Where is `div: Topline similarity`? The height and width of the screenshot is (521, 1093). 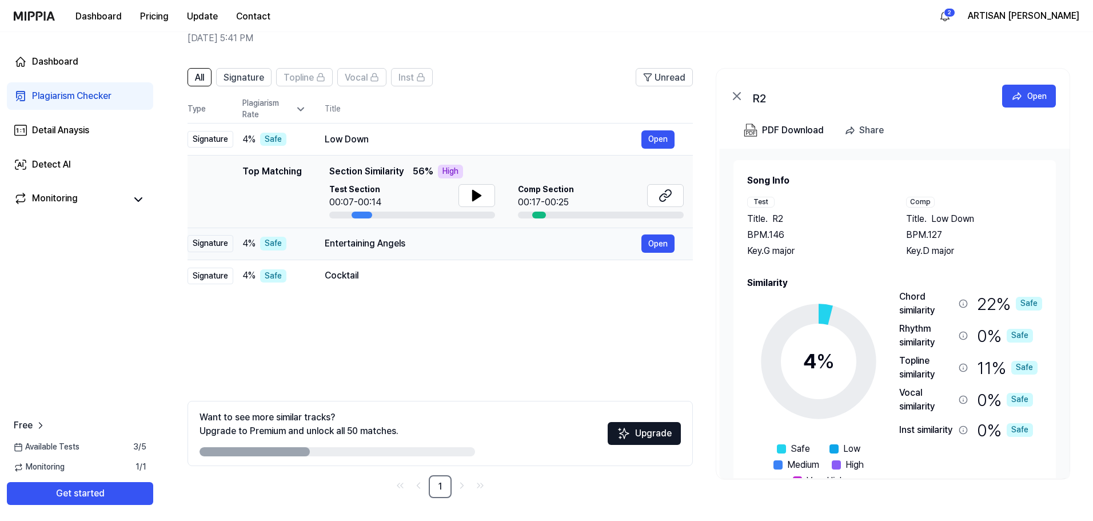 div: Topline similarity is located at coordinates (926, 367).